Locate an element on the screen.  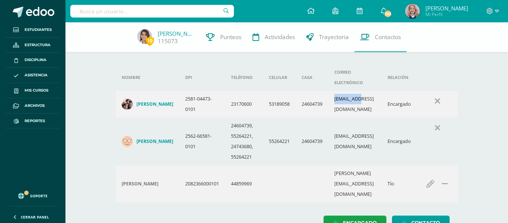
a: Punteos is located at coordinates (223, 37).